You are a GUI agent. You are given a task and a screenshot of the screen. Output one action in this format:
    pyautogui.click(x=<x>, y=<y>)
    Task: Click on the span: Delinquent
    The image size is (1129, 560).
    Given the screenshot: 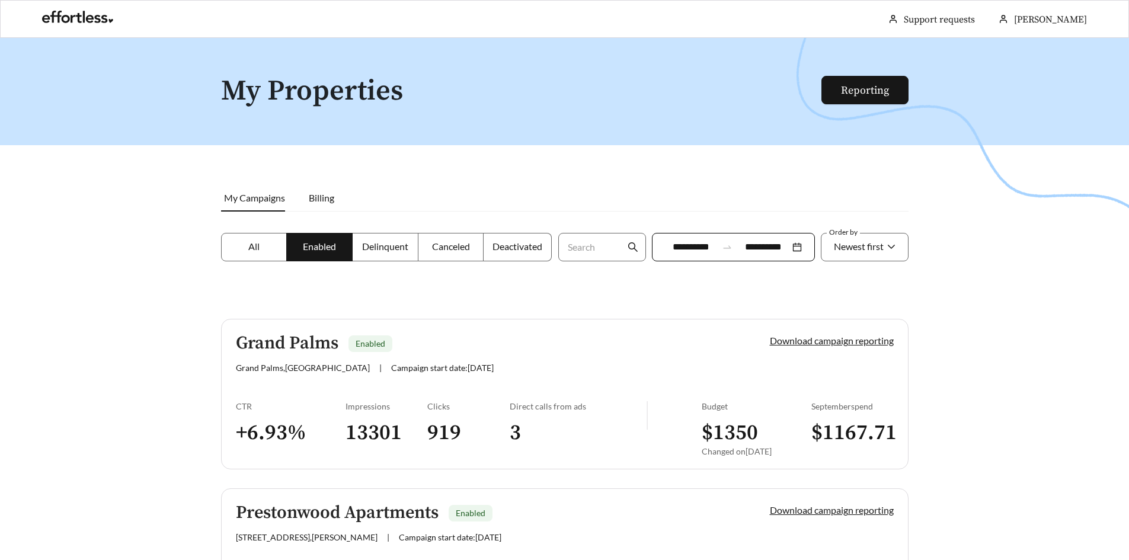 What is the action you would take?
    pyautogui.click(x=385, y=246)
    